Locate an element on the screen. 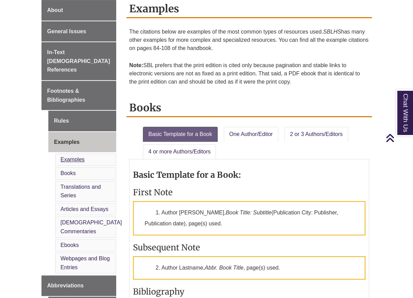  a: Books is located at coordinates (68, 173).